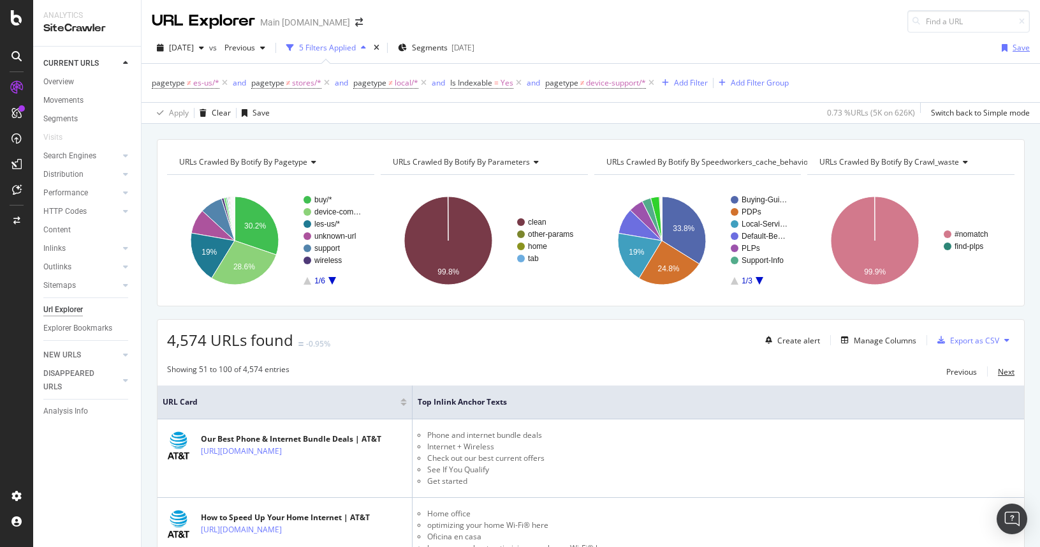 This screenshot has height=547, width=1040. I want to click on div: Content, so click(57, 230).